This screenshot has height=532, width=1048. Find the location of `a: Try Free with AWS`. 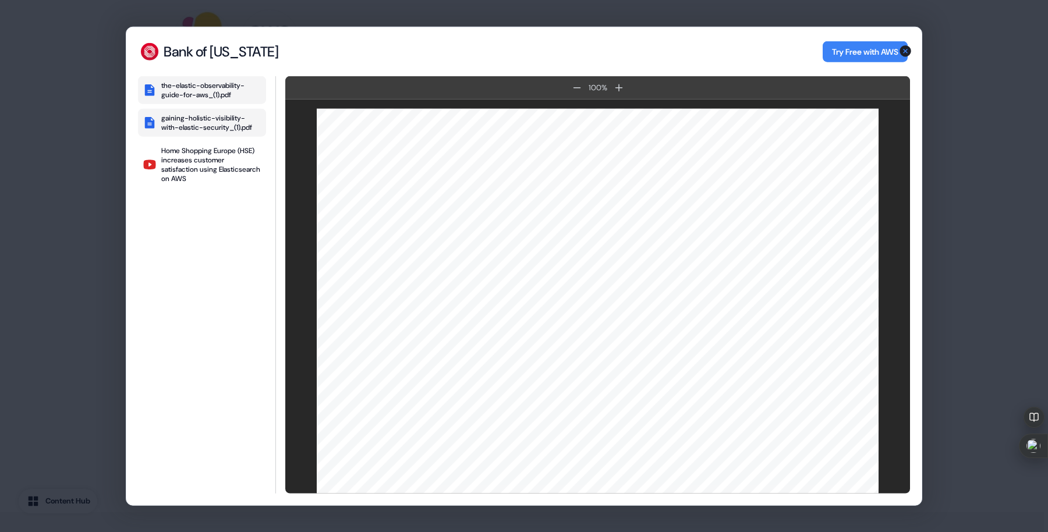

a: Try Free with AWS is located at coordinates (865, 52).